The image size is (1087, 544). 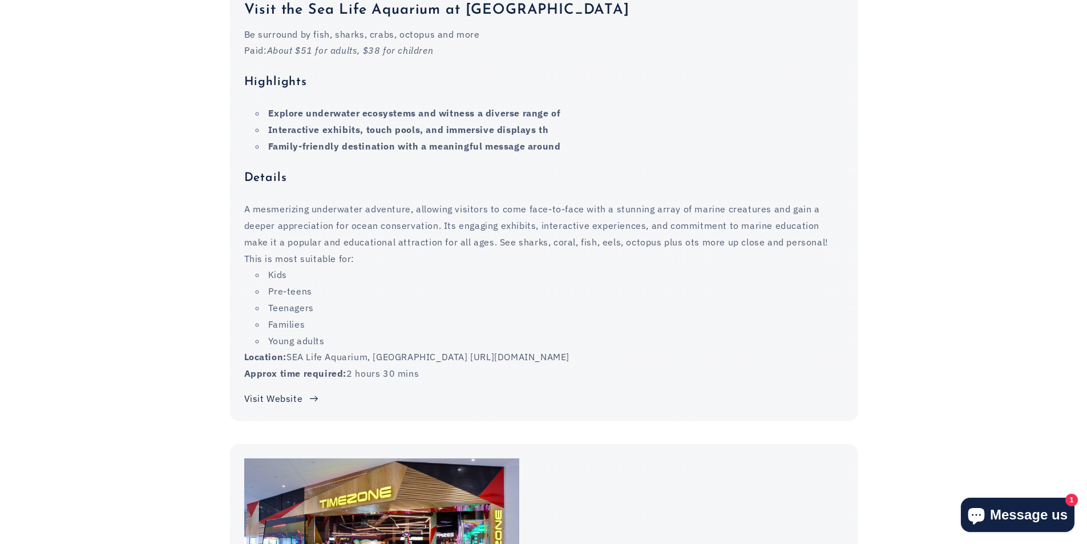 I want to click on li: Pre-teens, so click(x=549, y=291).